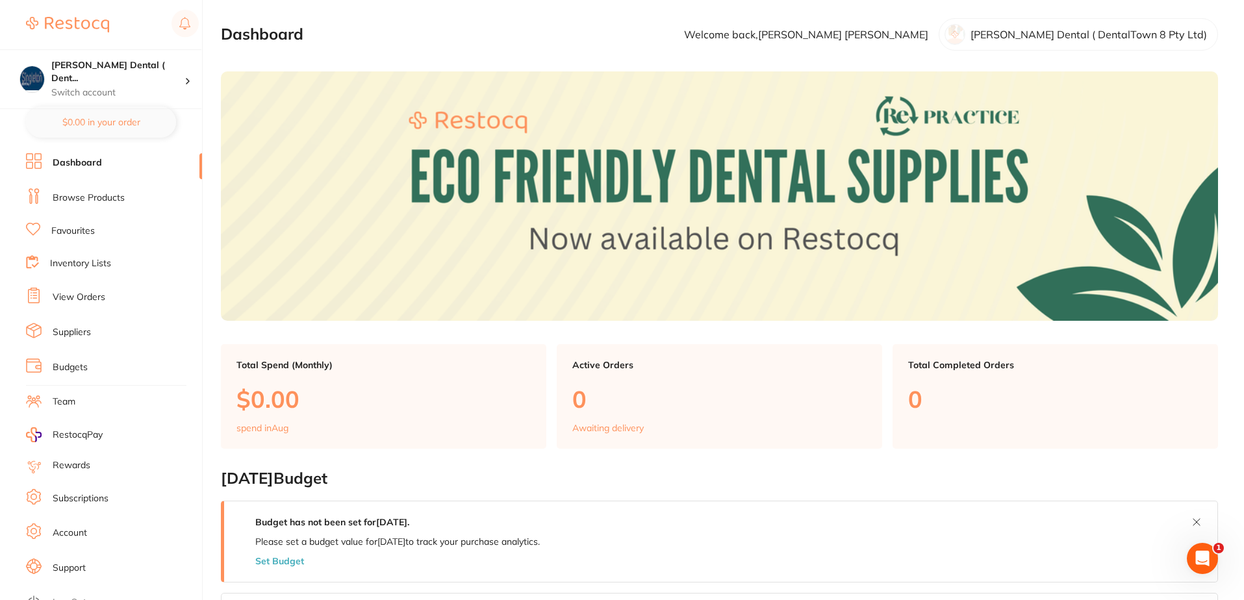 The image size is (1244, 600). I want to click on a: Favourites, so click(73, 231).